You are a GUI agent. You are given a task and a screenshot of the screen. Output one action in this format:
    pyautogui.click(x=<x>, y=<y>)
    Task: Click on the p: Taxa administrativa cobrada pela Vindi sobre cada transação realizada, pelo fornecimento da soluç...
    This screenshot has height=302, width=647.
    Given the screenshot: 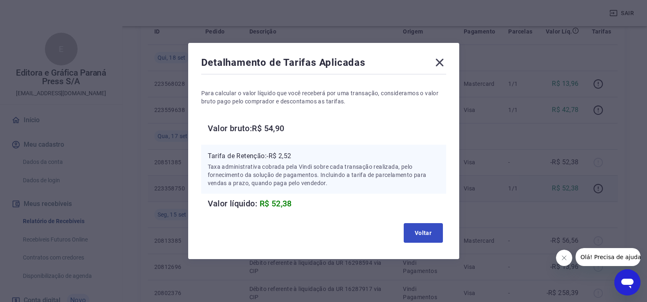 What is the action you would take?
    pyautogui.click(x=324, y=175)
    